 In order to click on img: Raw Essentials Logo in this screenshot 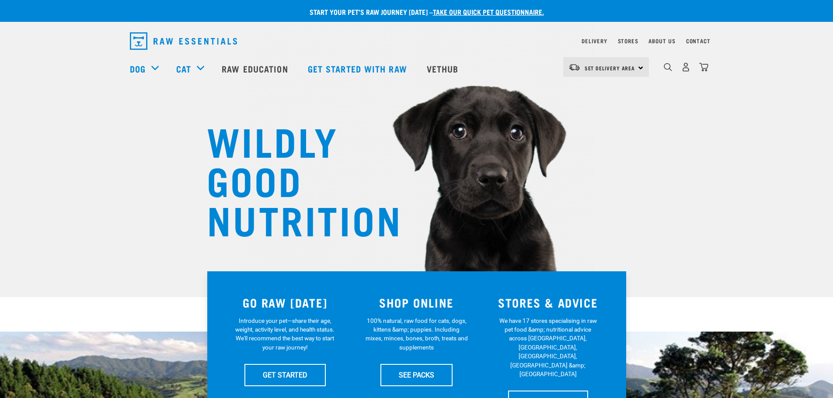, I will do `click(183, 41)`.